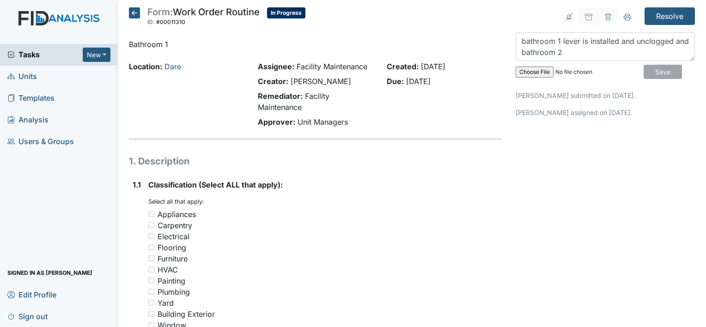 The width and height of the screenshot is (706, 327). I want to click on span: Form:, so click(160, 12).